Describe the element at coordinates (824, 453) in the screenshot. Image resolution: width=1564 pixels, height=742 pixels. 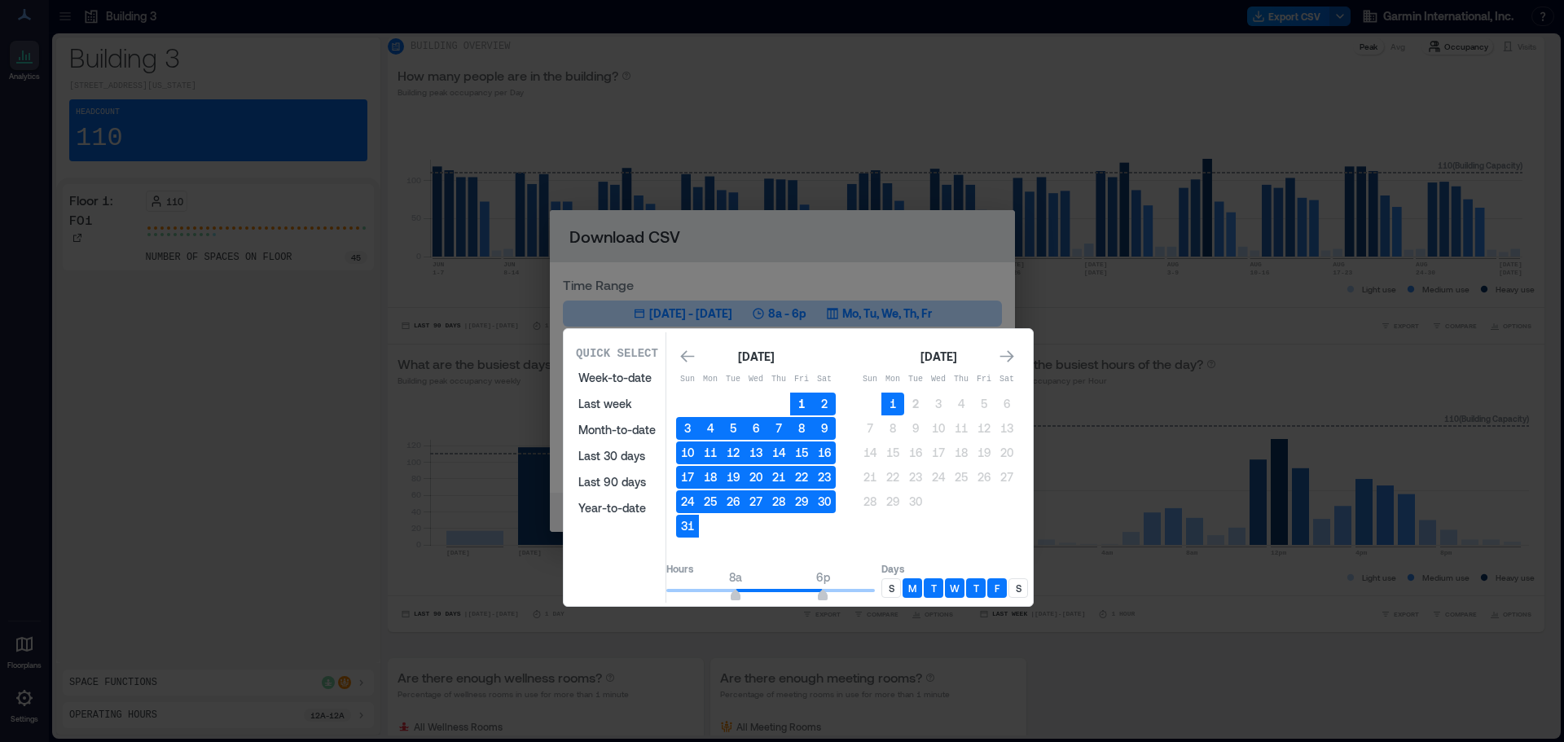
I see `button: 16` at that location.